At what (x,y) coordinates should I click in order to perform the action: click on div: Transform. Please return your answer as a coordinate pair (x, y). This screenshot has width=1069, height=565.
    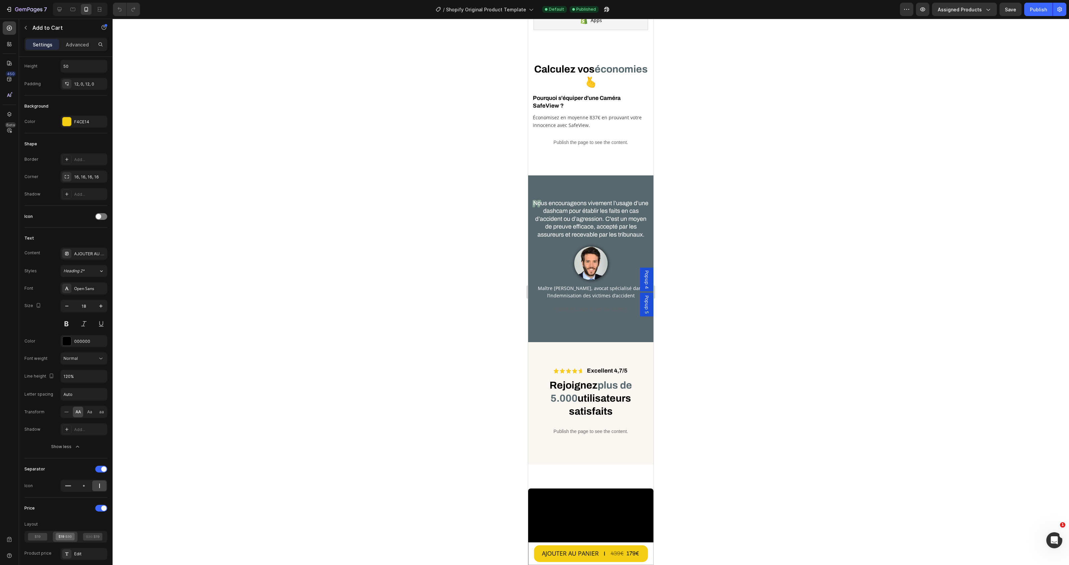
    Looking at the image, I should click on (34, 412).